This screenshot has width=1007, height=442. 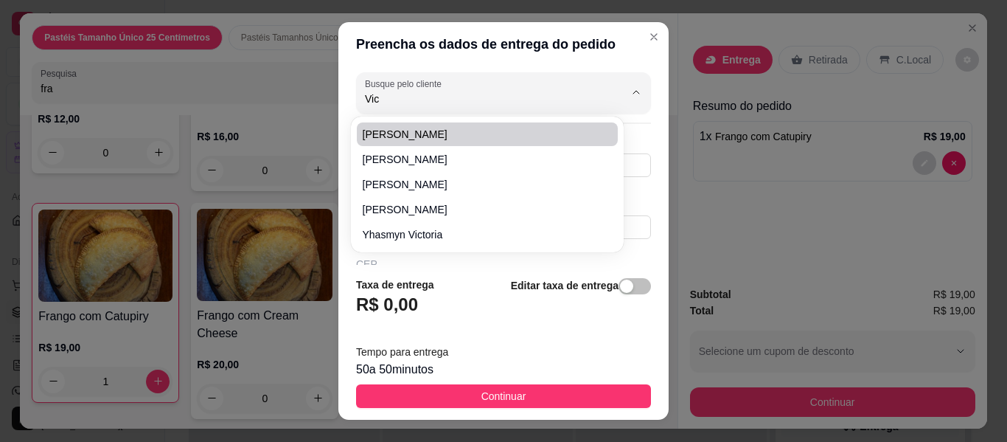 What do you see at coordinates (402, 352) in the screenshot?
I see `span: Tempo para entrega` at bounding box center [402, 352].